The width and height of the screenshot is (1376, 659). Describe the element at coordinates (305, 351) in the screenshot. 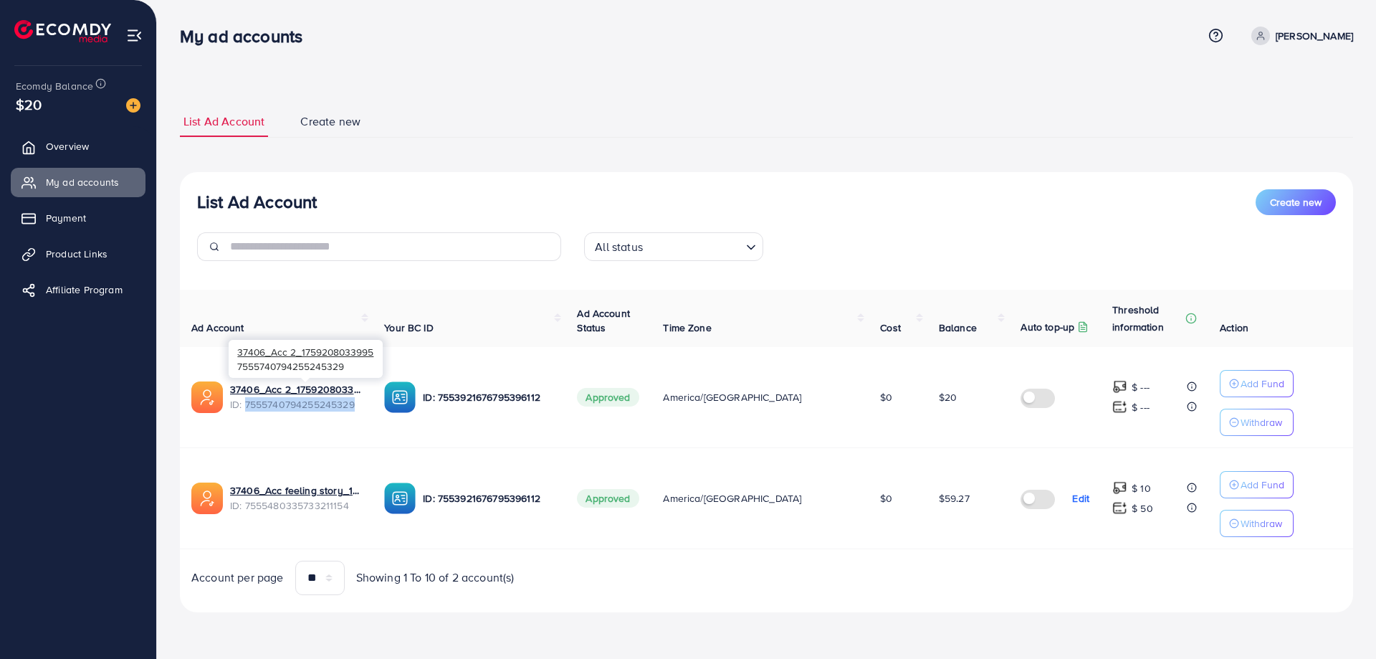

I see `span: 37406_Acc 2_1759208033995` at that location.